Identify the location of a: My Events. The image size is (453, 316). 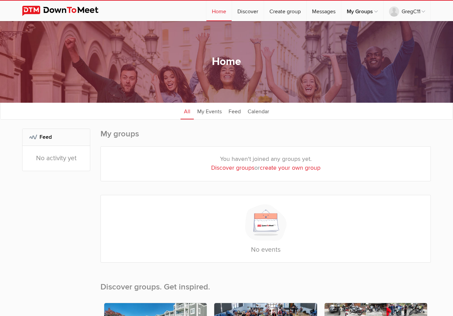
(209, 111).